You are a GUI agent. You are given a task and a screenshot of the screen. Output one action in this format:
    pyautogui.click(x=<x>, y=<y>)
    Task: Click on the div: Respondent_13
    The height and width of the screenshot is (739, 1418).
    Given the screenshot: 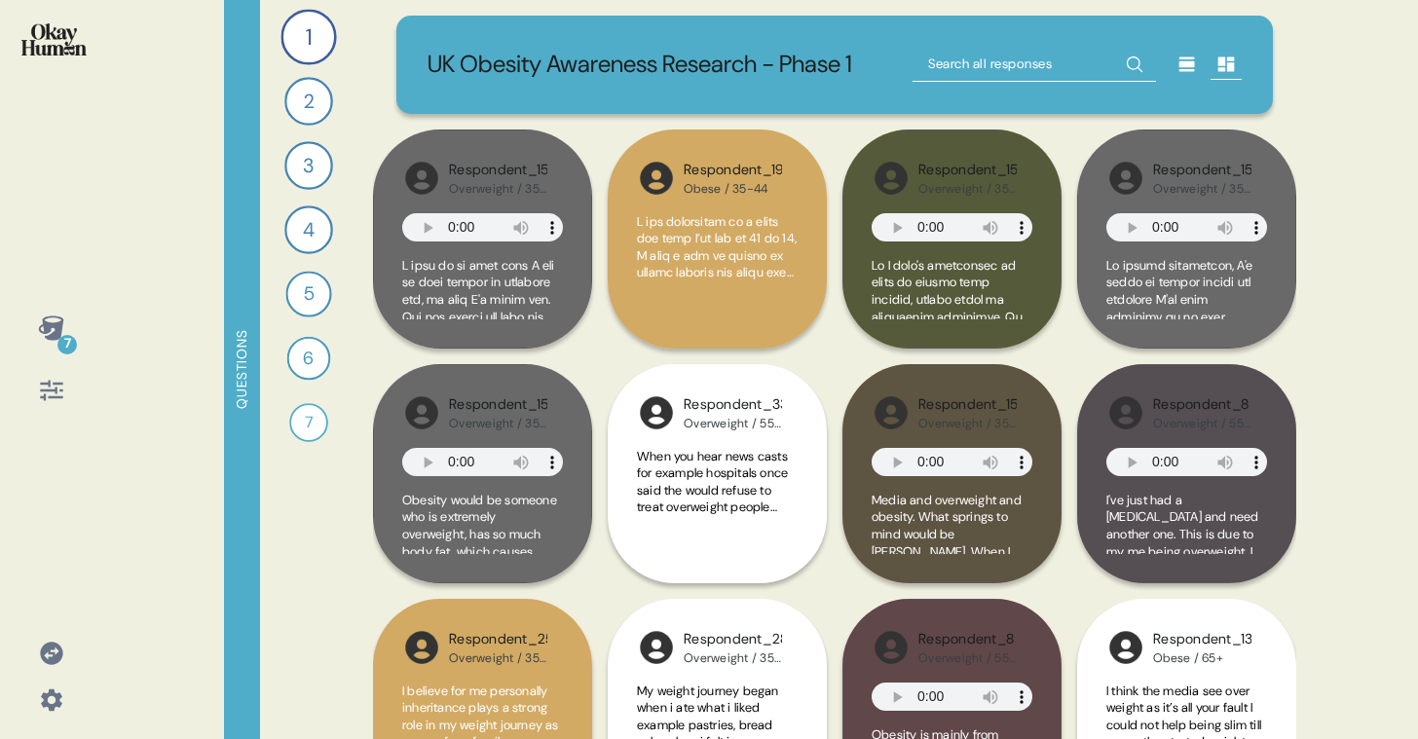 What is the action you would take?
    pyautogui.click(x=1201, y=640)
    